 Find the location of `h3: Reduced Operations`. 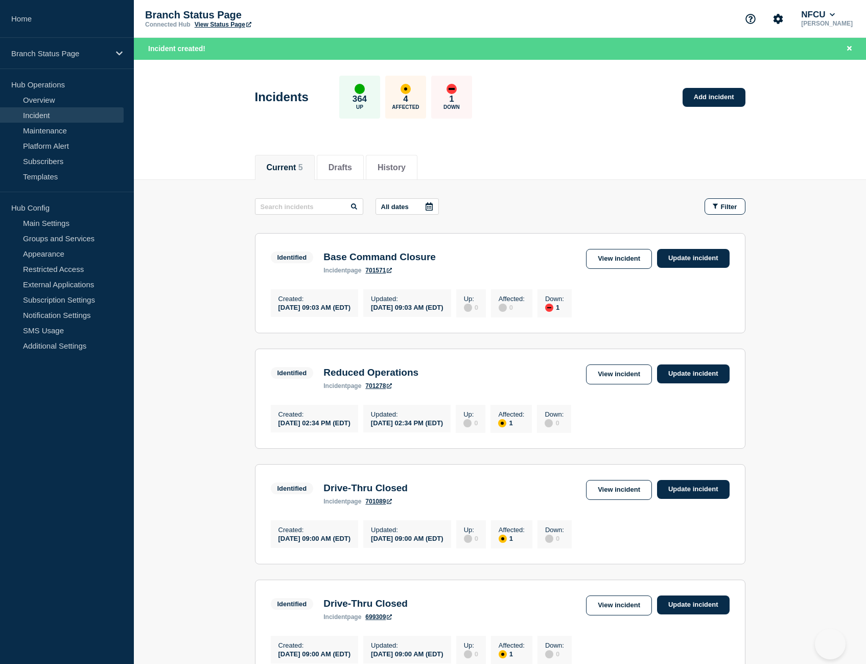

h3: Reduced Operations is located at coordinates (371, 372).